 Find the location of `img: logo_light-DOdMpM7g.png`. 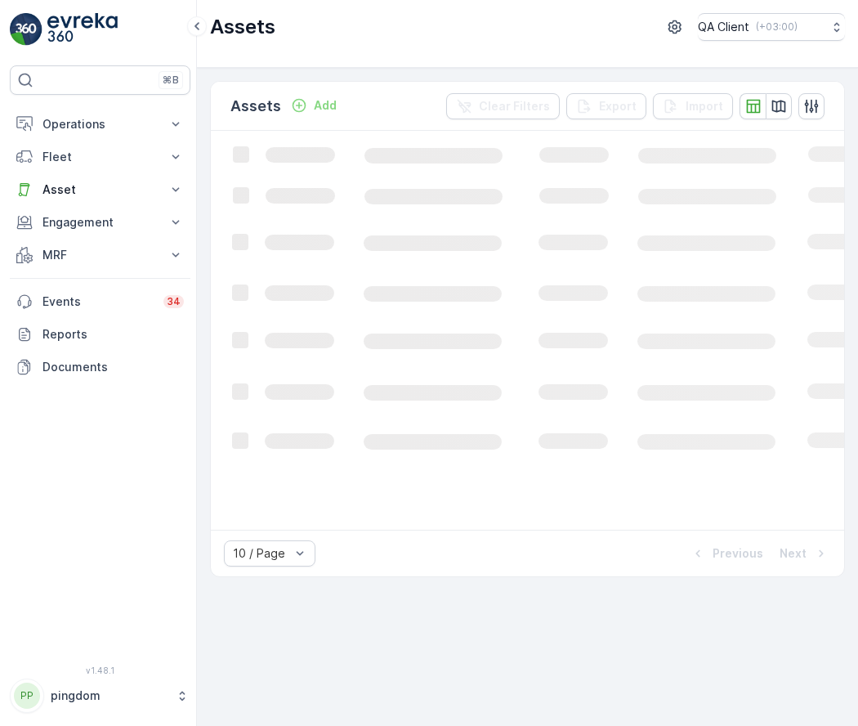

img: logo_light-DOdMpM7g.png is located at coordinates (83, 29).